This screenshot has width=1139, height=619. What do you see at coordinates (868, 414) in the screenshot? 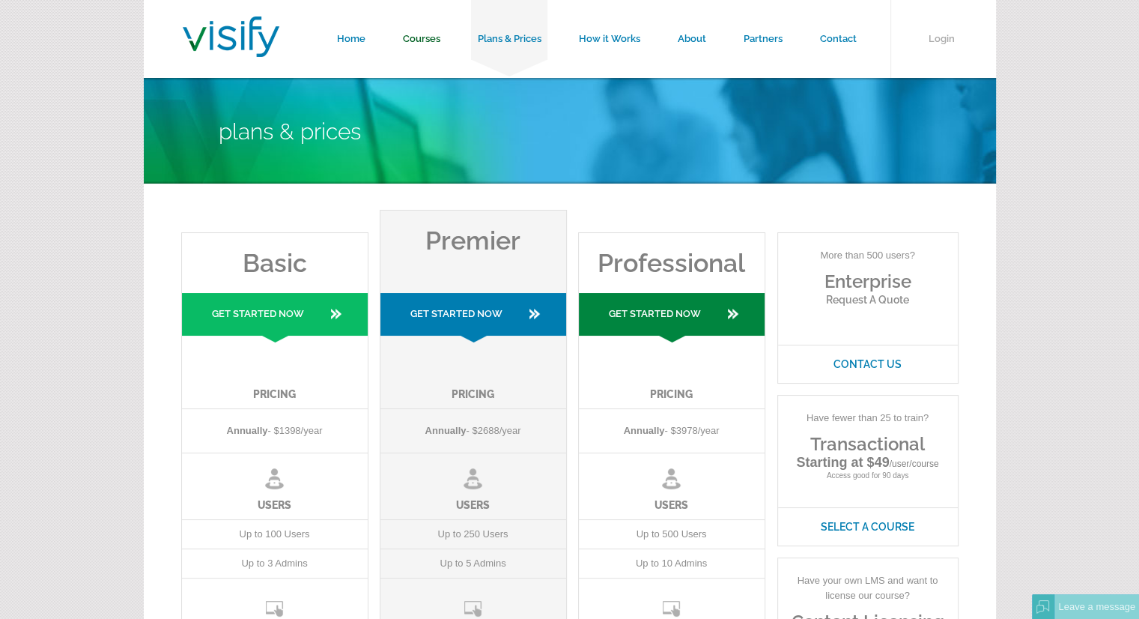
I see `p: Have fewer than 25 to train?` at bounding box center [868, 414].